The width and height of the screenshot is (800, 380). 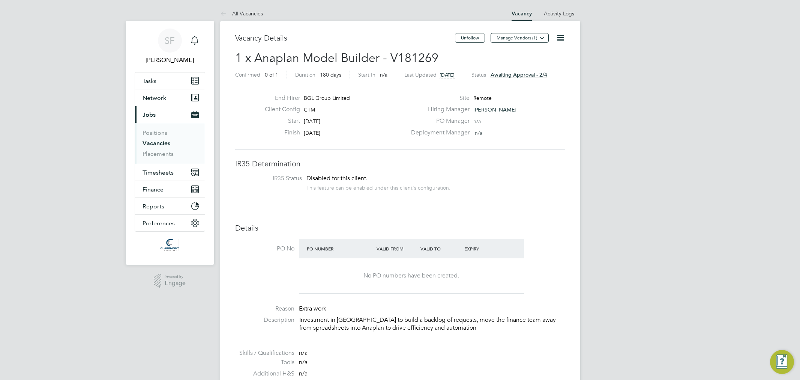 I want to click on span: Timesheets, so click(x=158, y=172).